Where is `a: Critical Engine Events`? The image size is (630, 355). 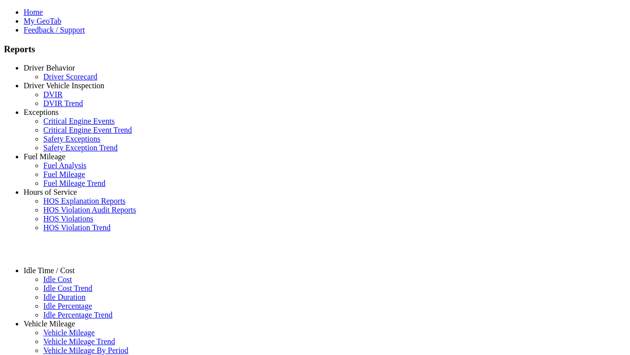
a: Critical Engine Events is located at coordinates (79, 121).